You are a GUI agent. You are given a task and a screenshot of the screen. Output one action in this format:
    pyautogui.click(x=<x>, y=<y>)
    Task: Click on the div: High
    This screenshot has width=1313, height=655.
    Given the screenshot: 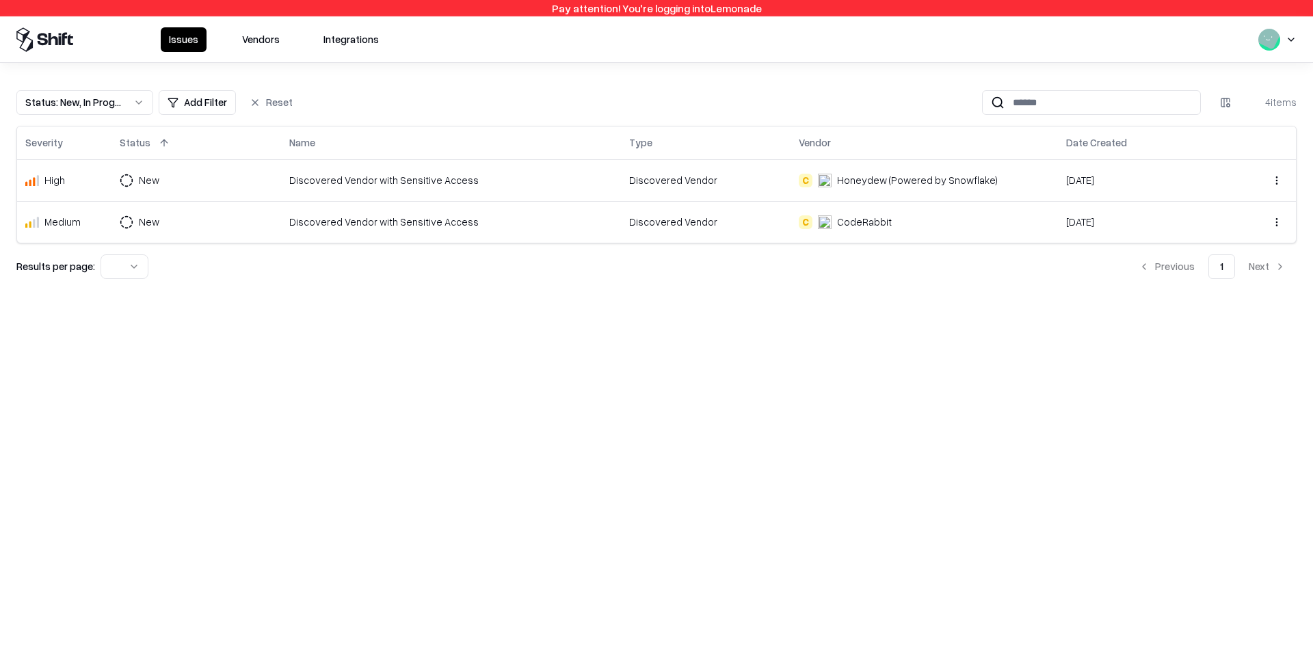 What is the action you would take?
    pyautogui.click(x=55, y=180)
    